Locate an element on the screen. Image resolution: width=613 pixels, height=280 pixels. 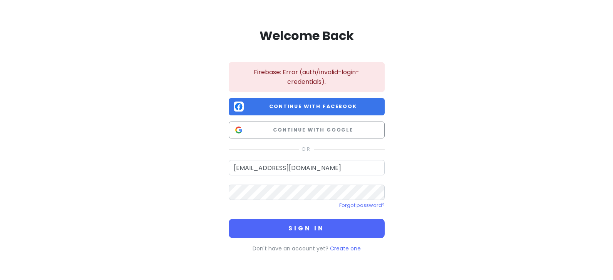
p: Don't have an account yet? is located at coordinates (306, 249).